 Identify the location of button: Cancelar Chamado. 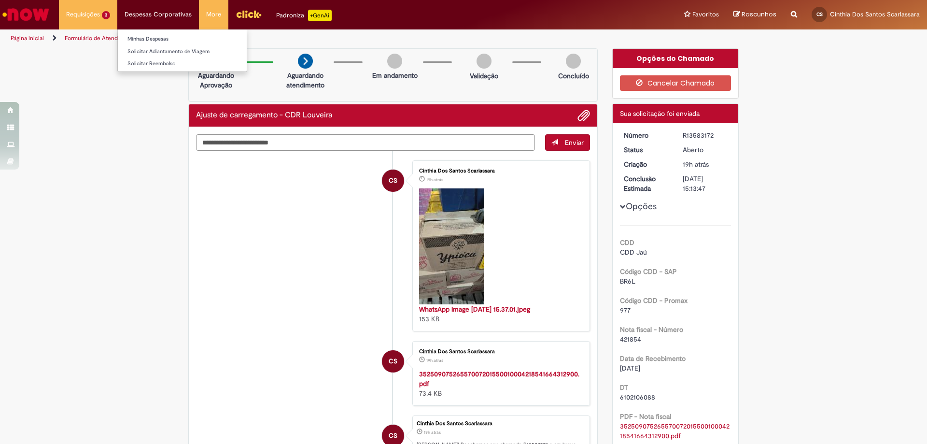
(676, 83).